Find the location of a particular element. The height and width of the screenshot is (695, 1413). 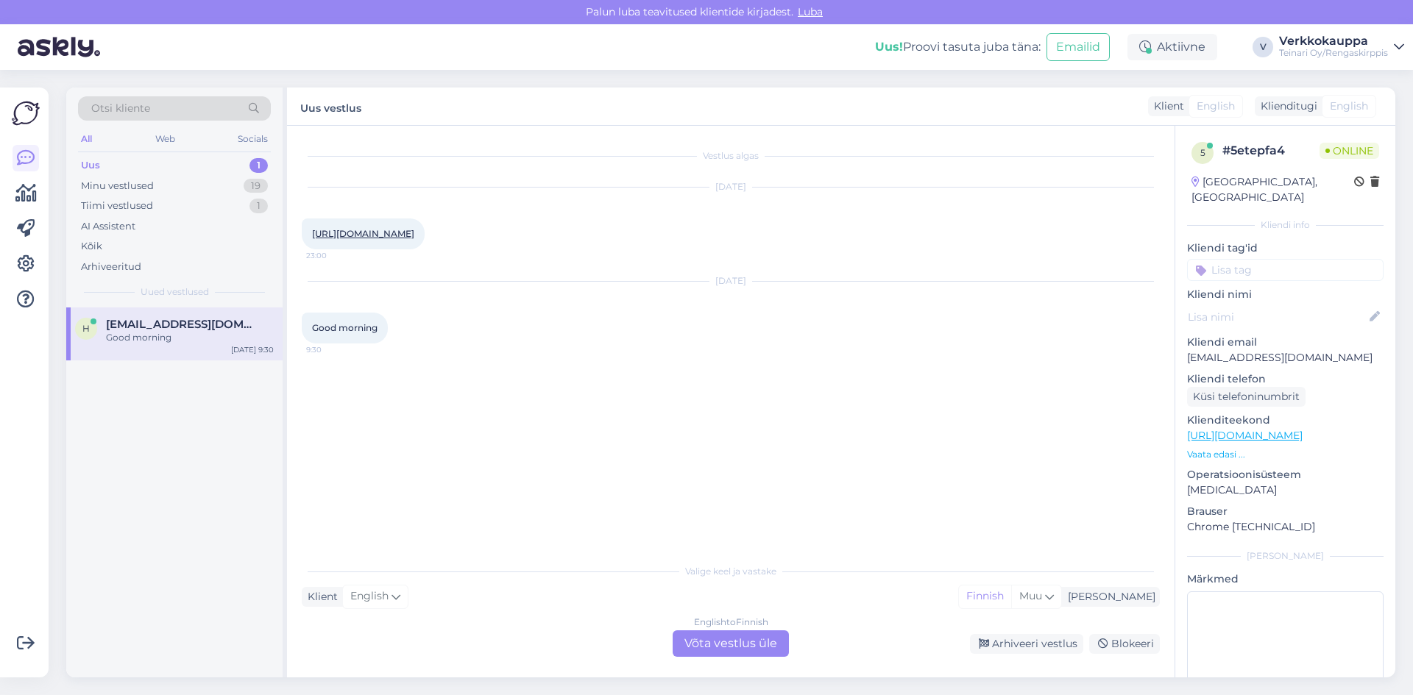

p: Kliendi telefon is located at coordinates (1285, 379).